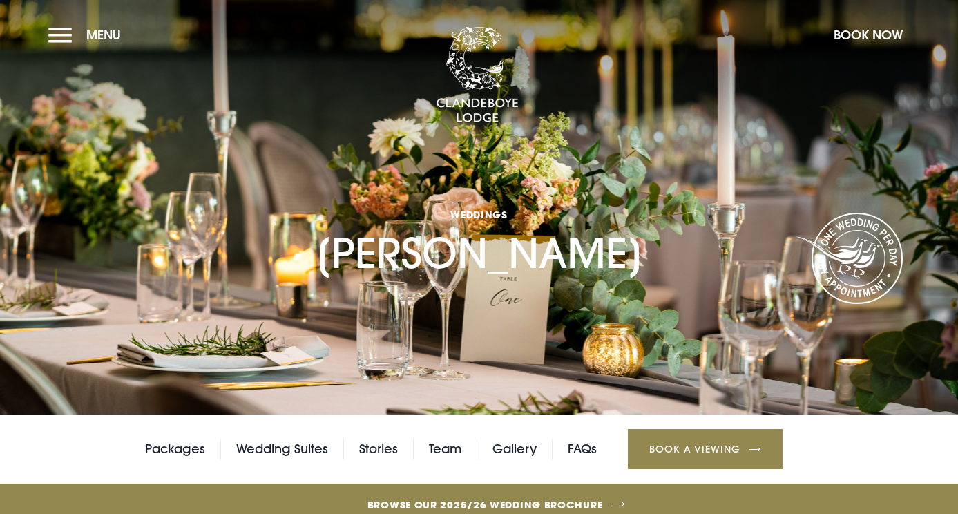 The height and width of the screenshot is (514, 958). What do you see at coordinates (88, 35) in the screenshot?
I see `button: Menu` at bounding box center [88, 35].